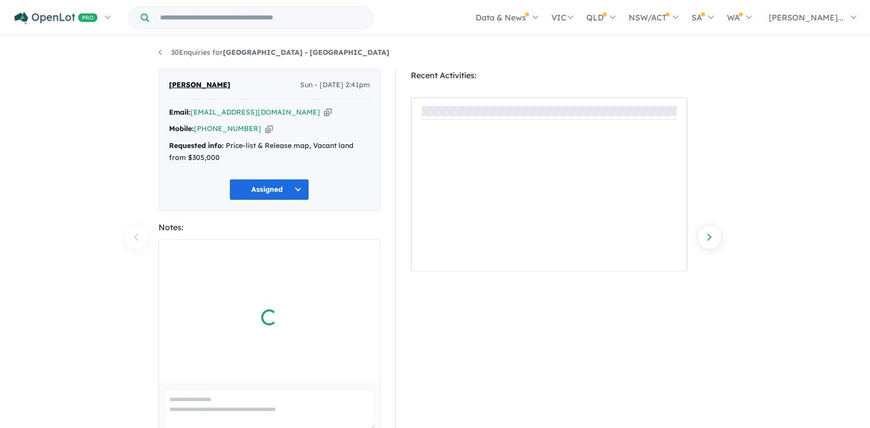 The width and height of the screenshot is (870, 428). I want to click on div: Price-list & Release map, Vacant land from $305,000, so click(269, 152).